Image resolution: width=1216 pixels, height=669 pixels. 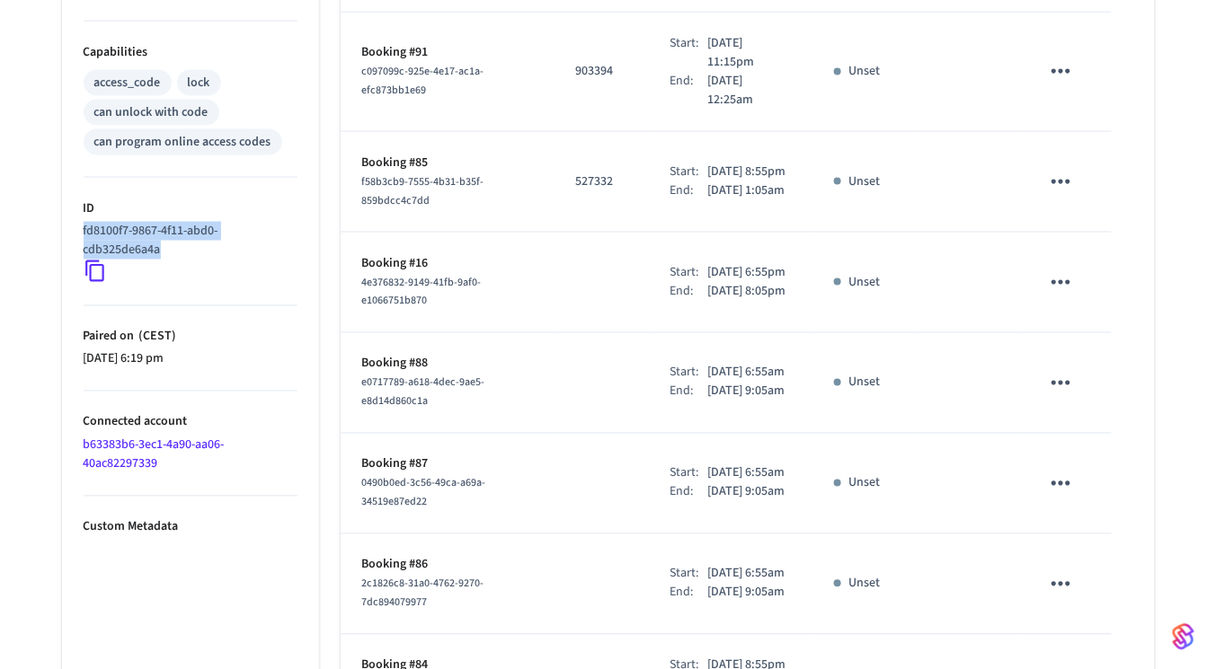 What do you see at coordinates (447, 163) in the screenshot?
I see `p: Booking #85` at bounding box center [447, 163].